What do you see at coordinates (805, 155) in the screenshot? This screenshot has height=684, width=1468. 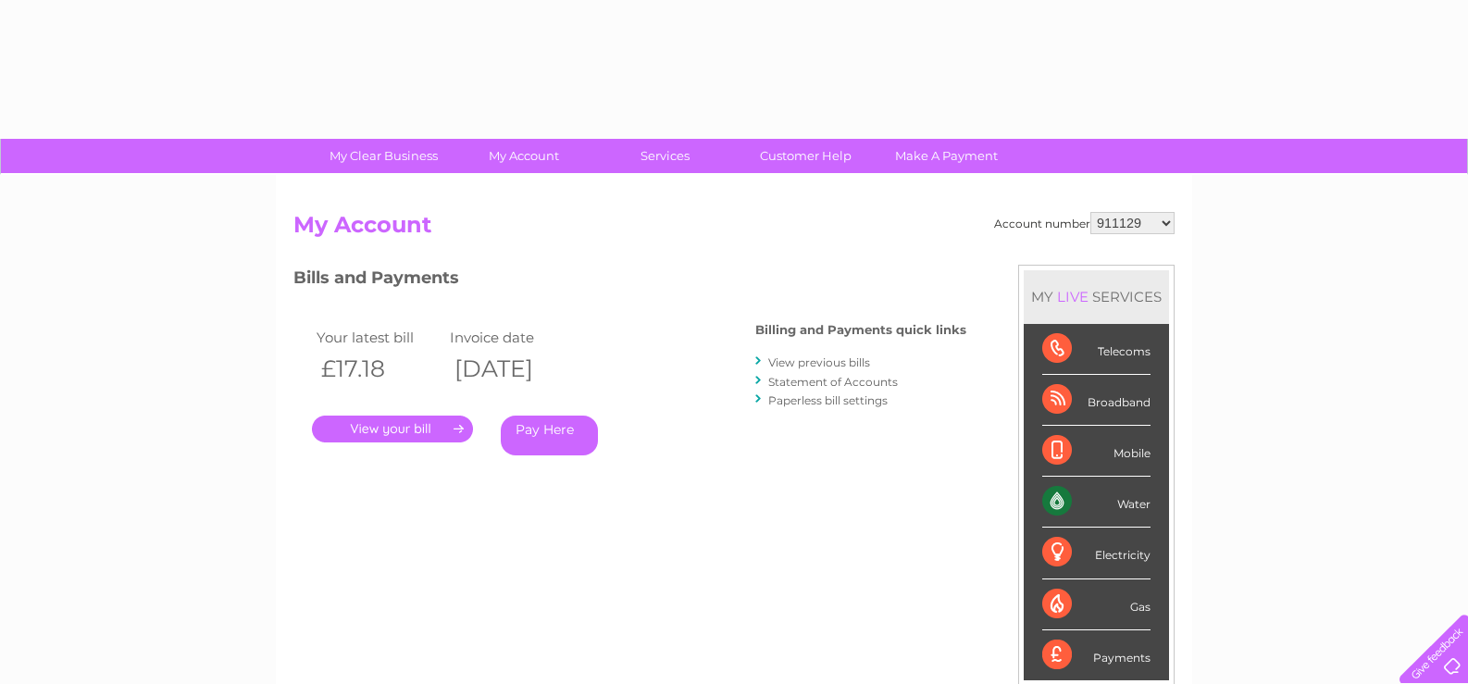 I see `a: Customer Help` at bounding box center [805, 155].